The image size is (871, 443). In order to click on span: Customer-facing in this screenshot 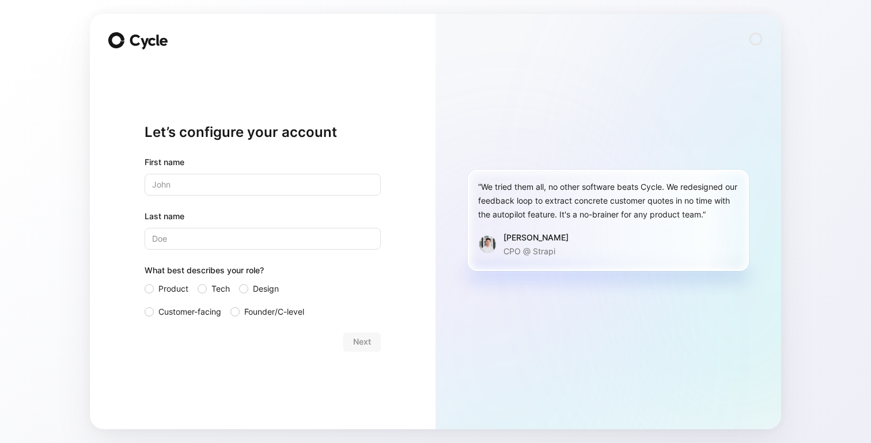, I will do `click(189, 312)`.